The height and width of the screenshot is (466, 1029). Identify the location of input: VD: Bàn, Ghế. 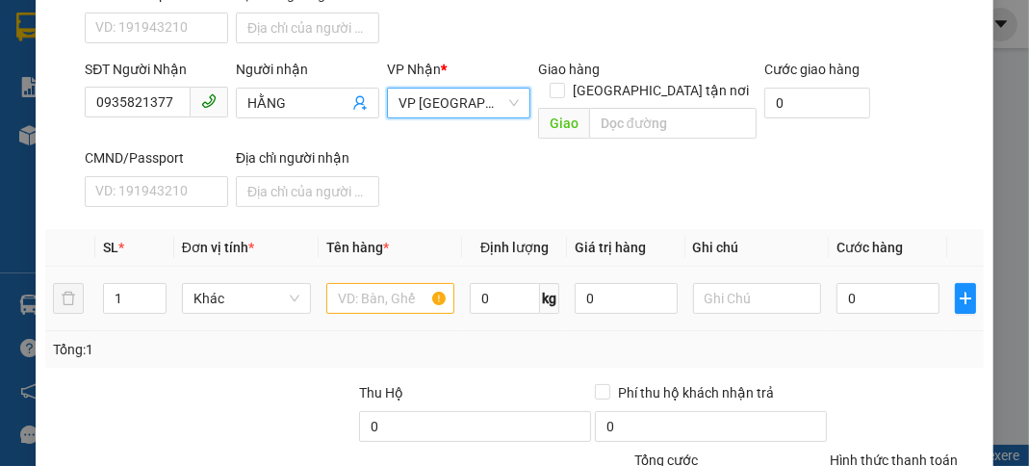
(391, 299).